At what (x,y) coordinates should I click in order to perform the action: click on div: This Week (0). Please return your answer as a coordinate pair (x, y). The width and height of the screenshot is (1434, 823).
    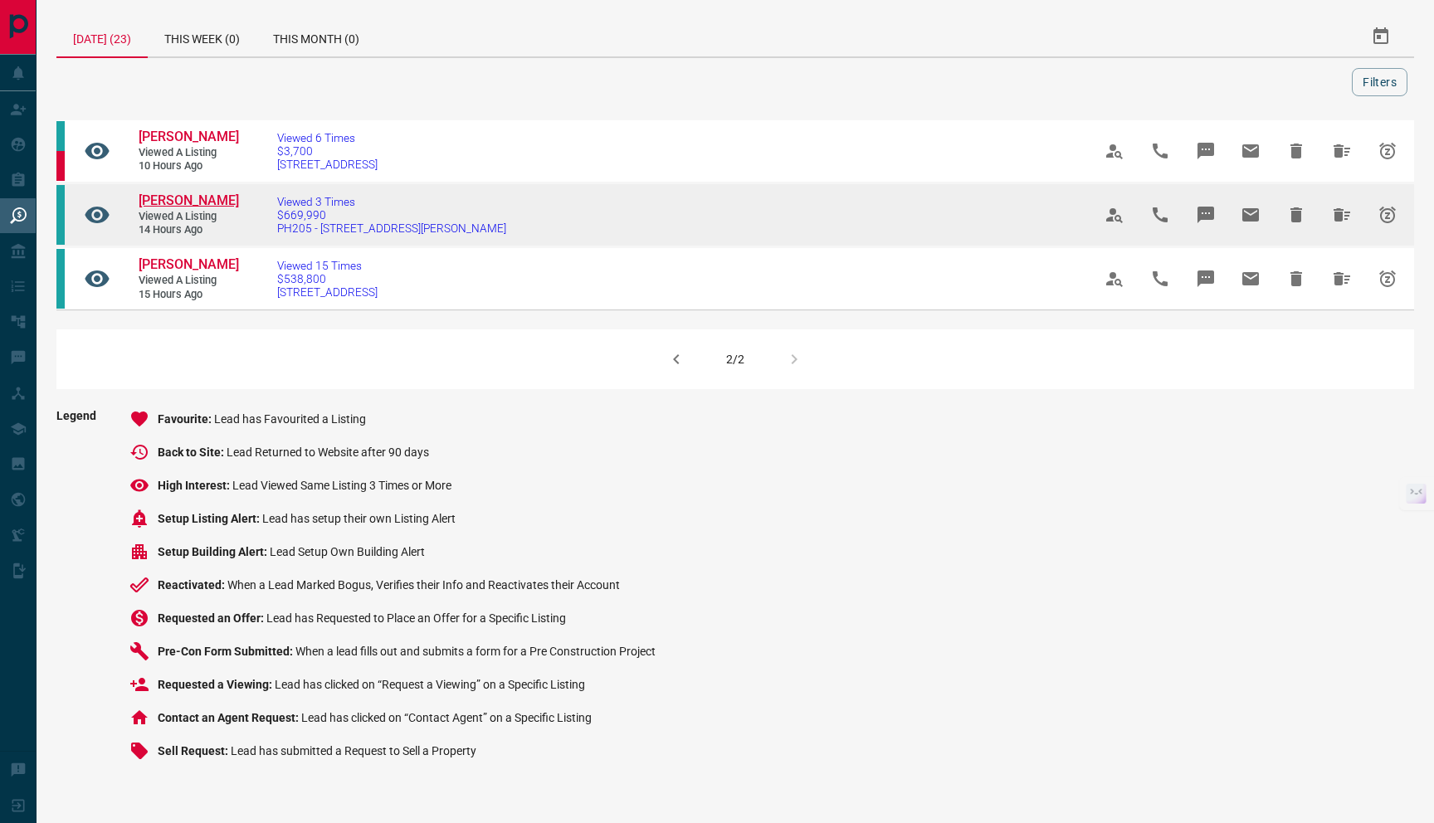
    Looking at the image, I should click on (202, 37).